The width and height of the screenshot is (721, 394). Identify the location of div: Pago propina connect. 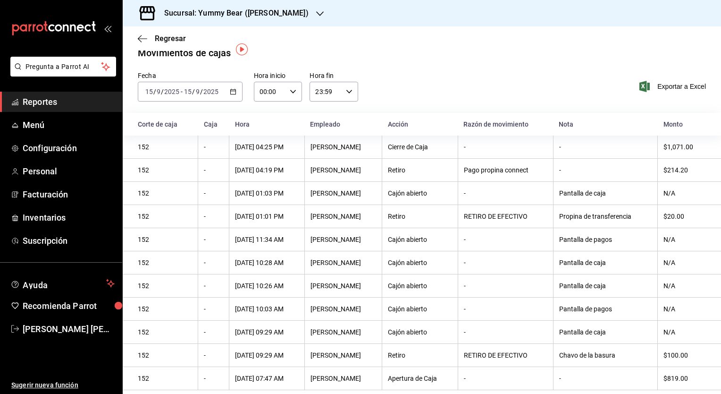
(505, 170).